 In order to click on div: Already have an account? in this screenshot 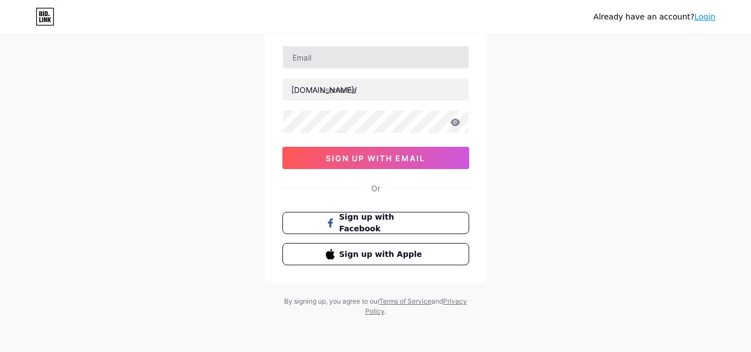, I will do `click(654, 17)`.